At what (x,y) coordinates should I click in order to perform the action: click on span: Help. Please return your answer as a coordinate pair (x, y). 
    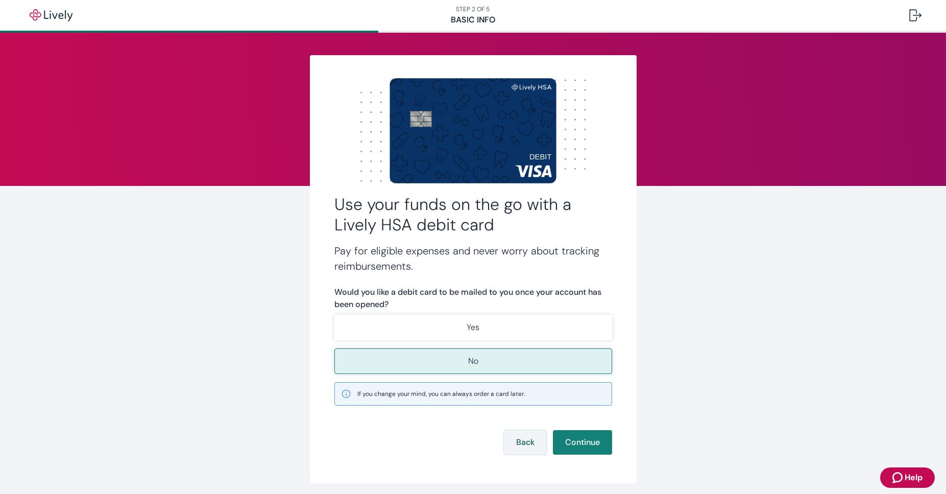
    Looking at the image, I should click on (913, 477).